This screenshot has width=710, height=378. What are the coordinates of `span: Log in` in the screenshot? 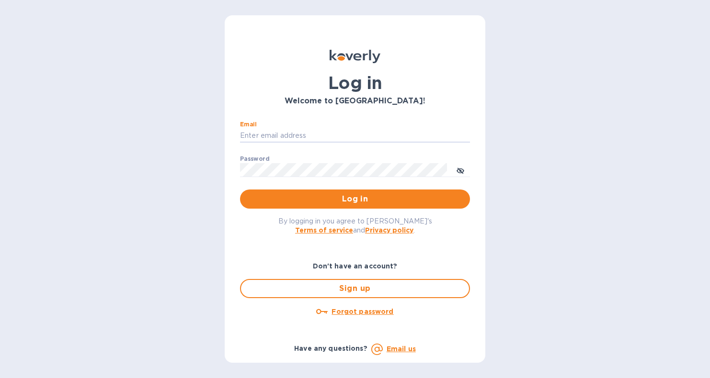 It's located at (355, 199).